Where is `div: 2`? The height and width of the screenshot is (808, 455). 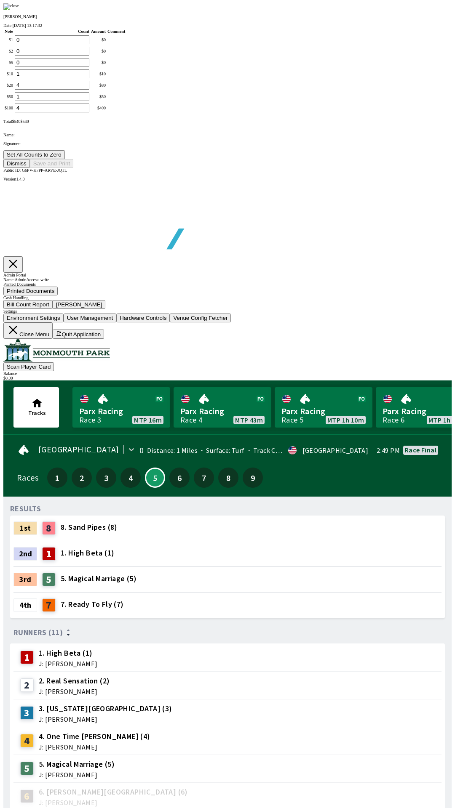 div: 2 is located at coordinates (27, 685).